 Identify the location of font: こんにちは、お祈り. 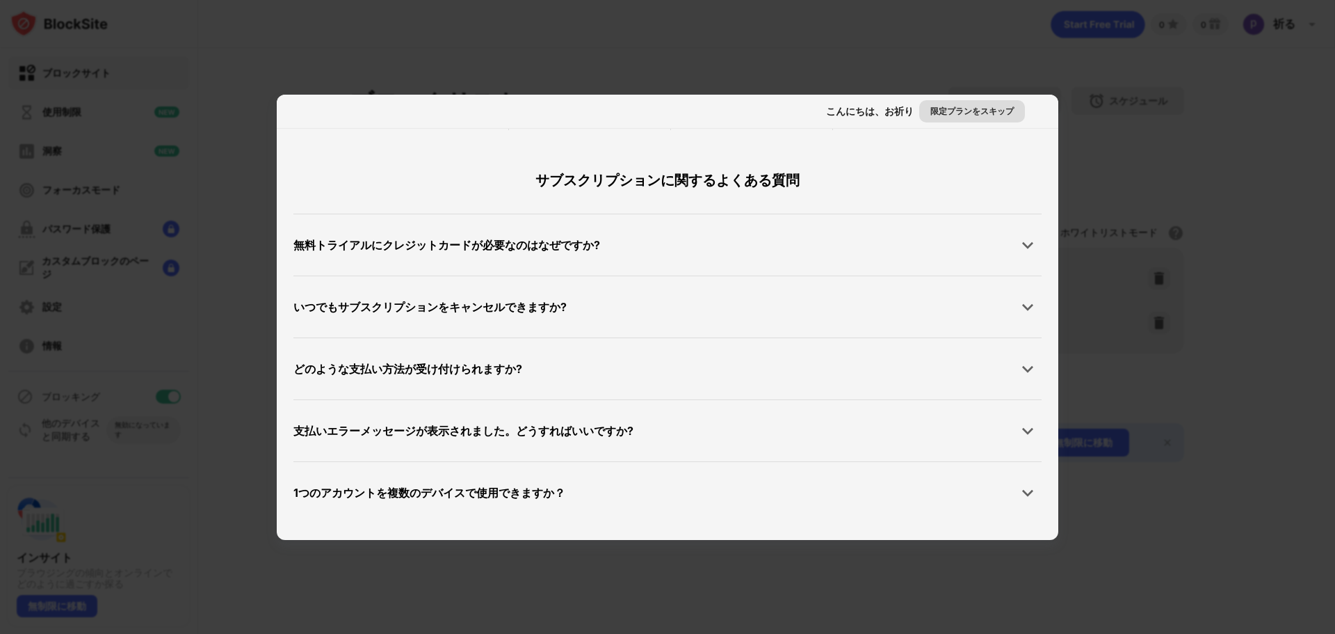
(870, 111).